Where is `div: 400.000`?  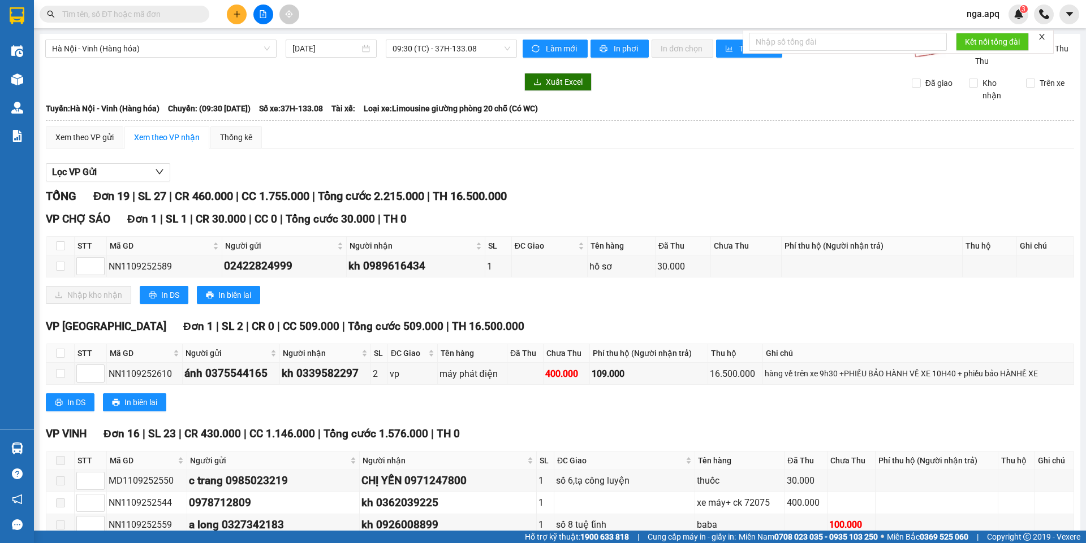
div: 400.000 is located at coordinates (806, 503).